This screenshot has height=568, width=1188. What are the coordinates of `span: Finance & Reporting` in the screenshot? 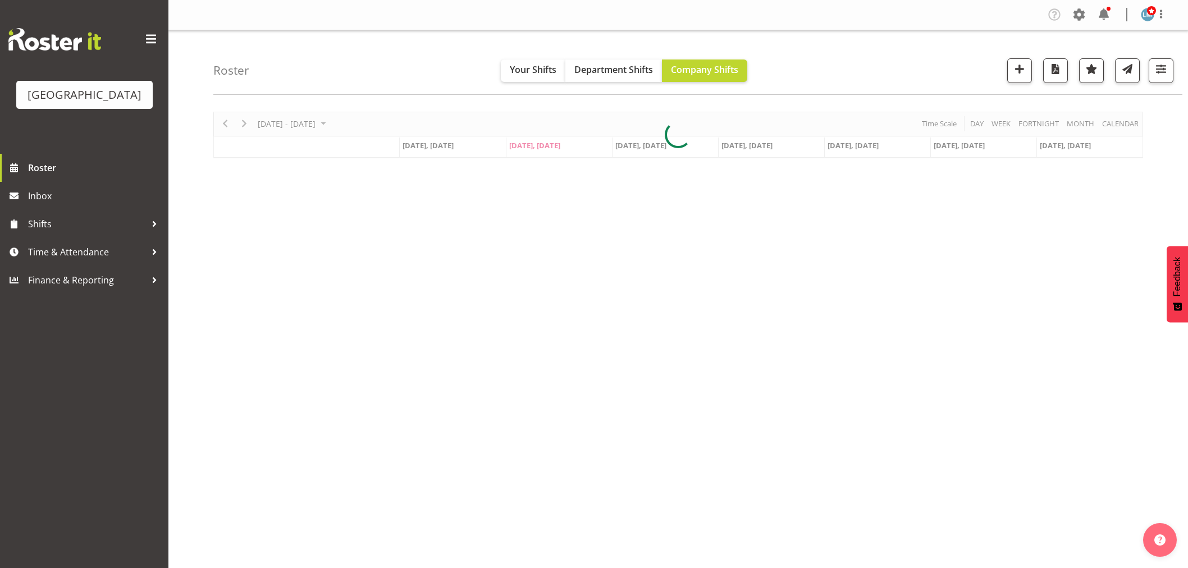 It's located at (87, 280).